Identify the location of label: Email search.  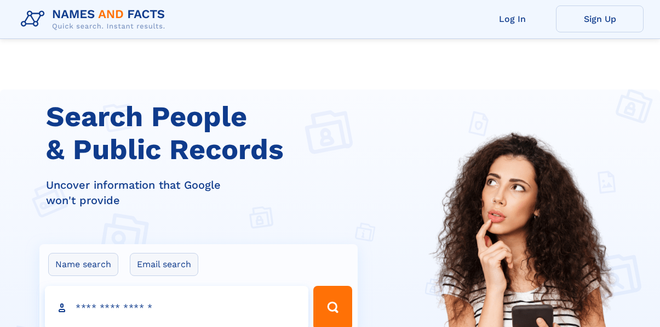
(164, 264).